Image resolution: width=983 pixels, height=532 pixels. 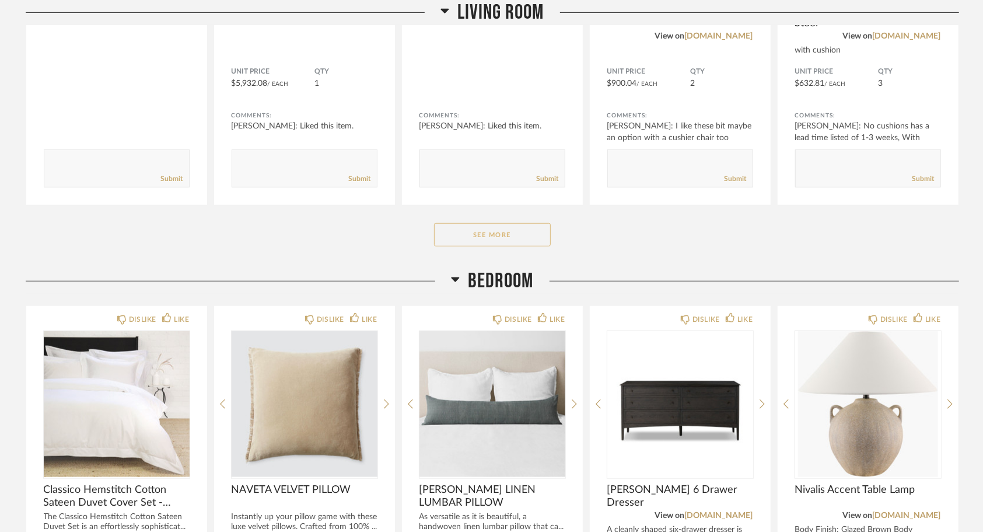 What do you see at coordinates (250, 83) in the screenshot?
I see `span: $5,932.08` at bounding box center [250, 83].